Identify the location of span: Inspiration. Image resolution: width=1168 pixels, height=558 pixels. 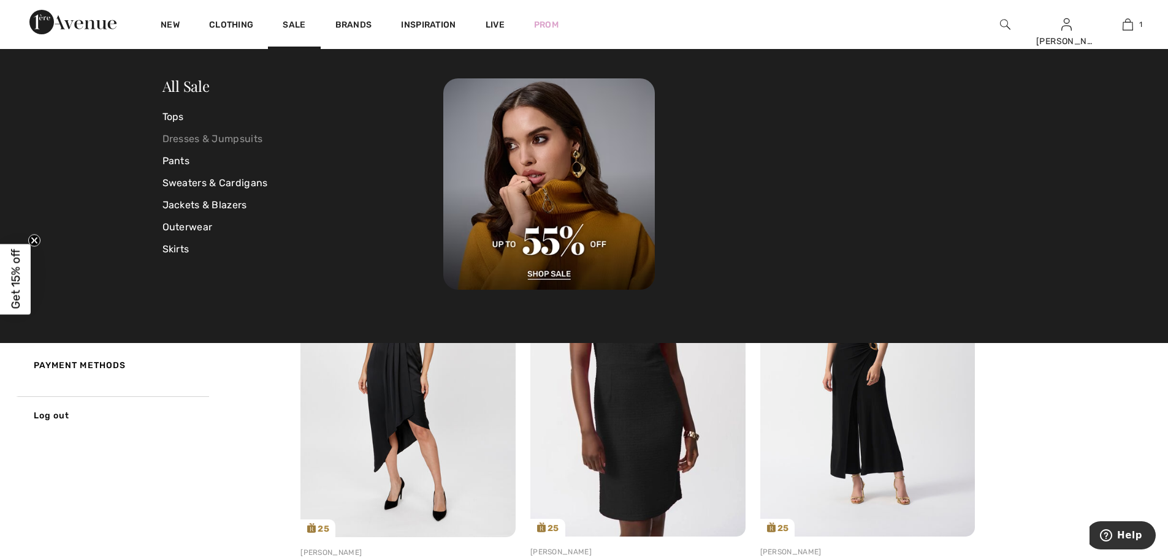
(428, 26).